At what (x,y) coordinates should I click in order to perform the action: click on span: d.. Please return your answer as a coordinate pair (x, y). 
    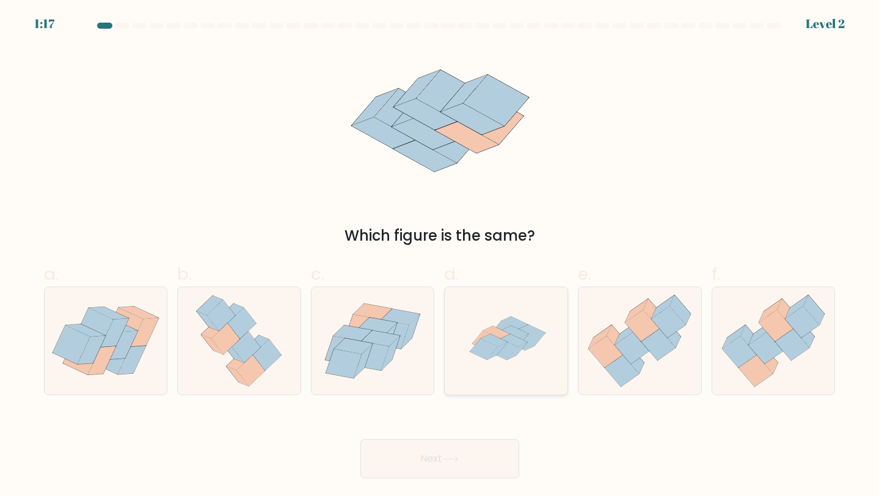
    Looking at the image, I should click on (451, 274).